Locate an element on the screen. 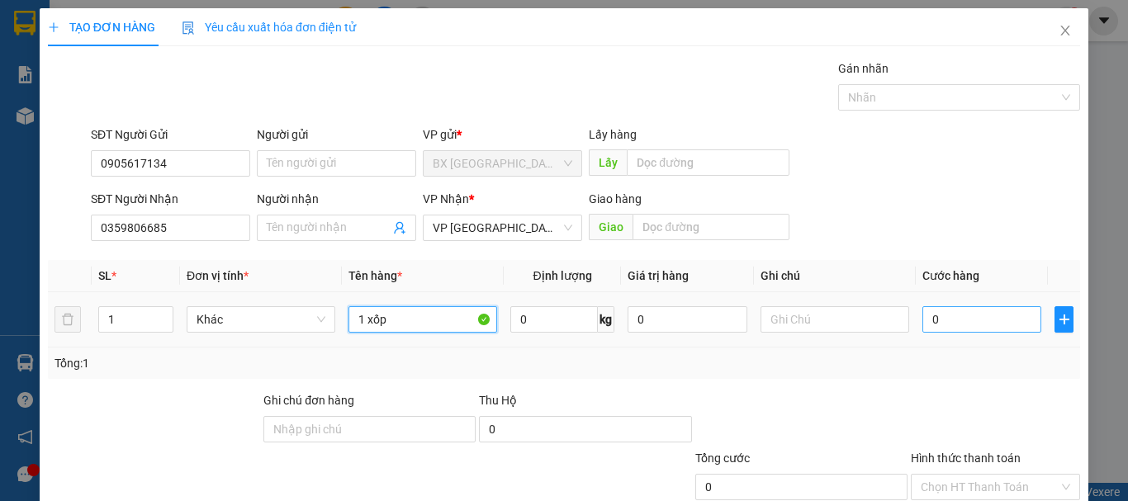 The image size is (1128, 501). button: delete is located at coordinates (68, 320).